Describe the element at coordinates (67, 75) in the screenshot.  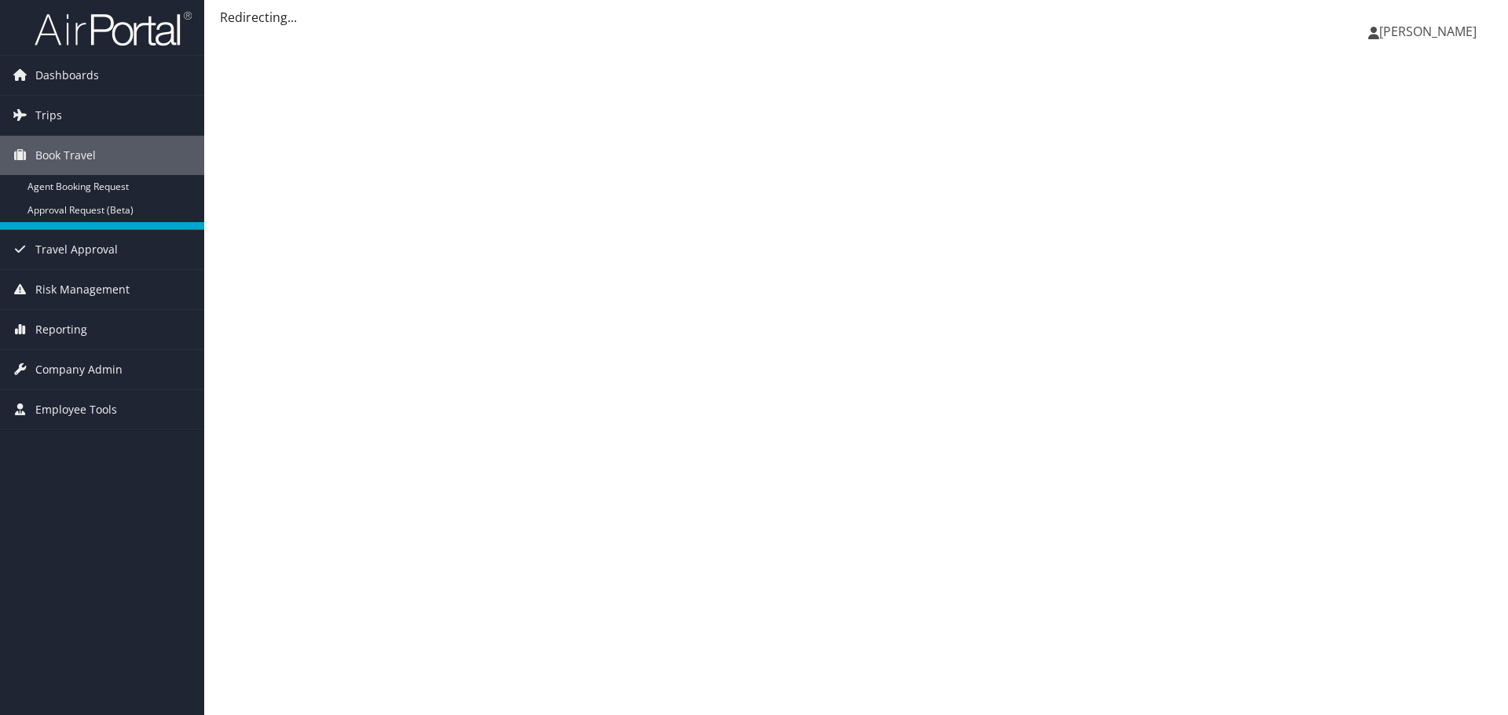
I see `span: Dashboards` at that location.